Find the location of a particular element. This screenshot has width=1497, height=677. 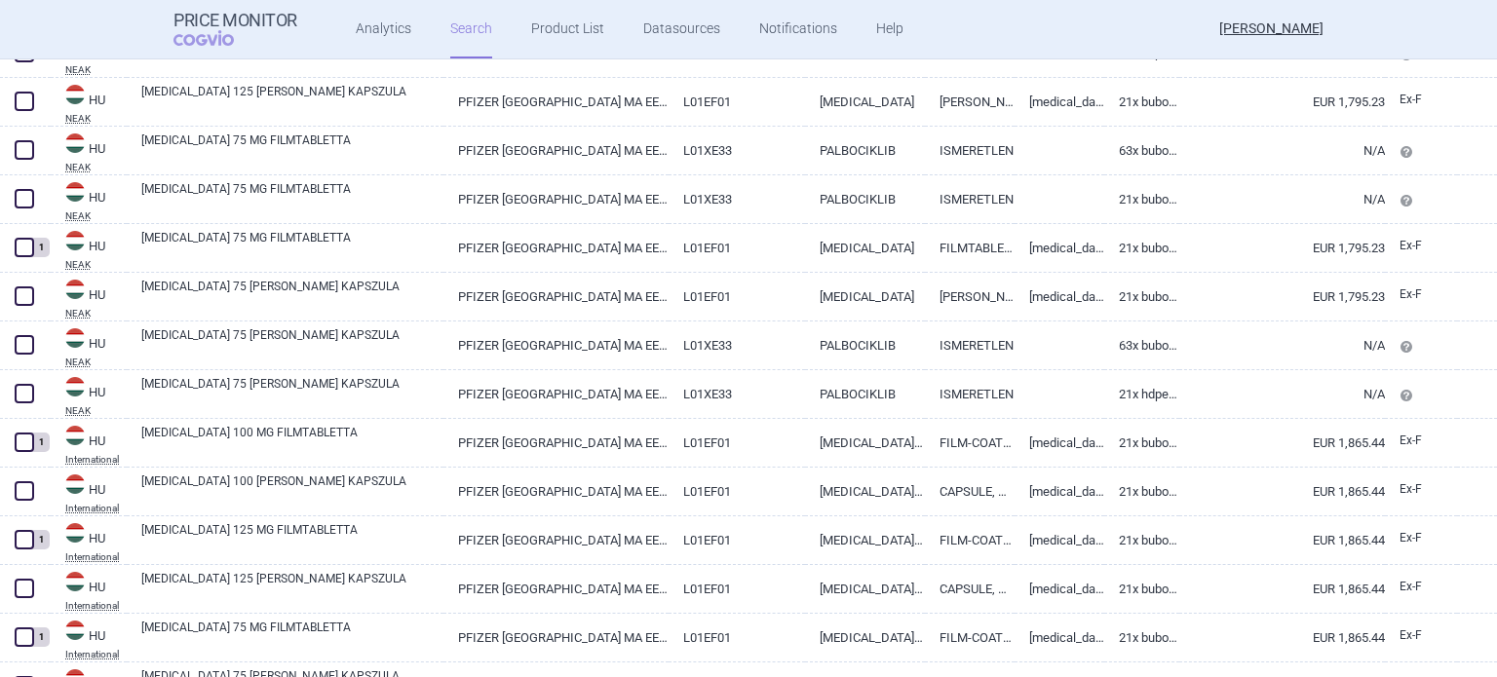

a: 63x buborékcsomagolásban pvc/opa/al/pvc/al is located at coordinates (1141, 150).